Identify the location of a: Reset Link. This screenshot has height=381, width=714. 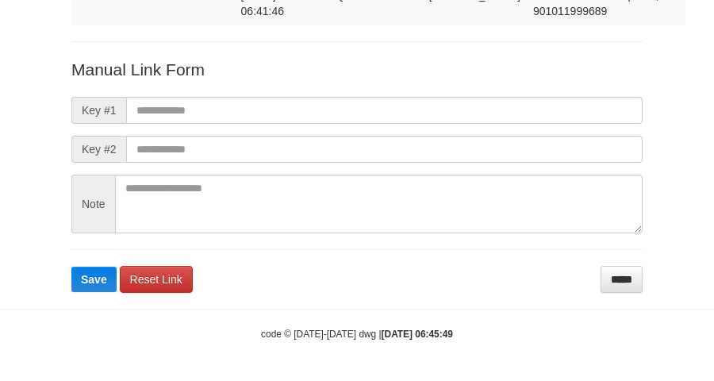
(156, 279).